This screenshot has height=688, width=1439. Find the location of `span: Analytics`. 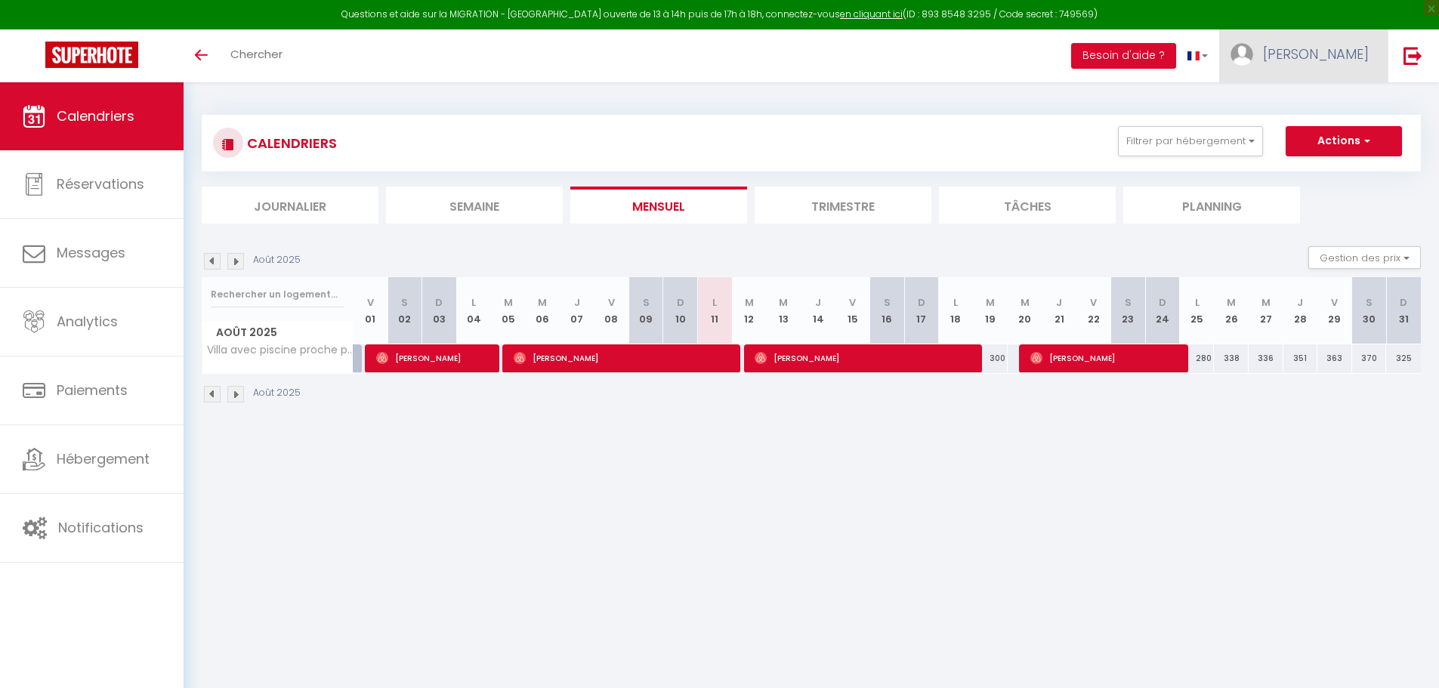

span: Analytics is located at coordinates (87, 321).